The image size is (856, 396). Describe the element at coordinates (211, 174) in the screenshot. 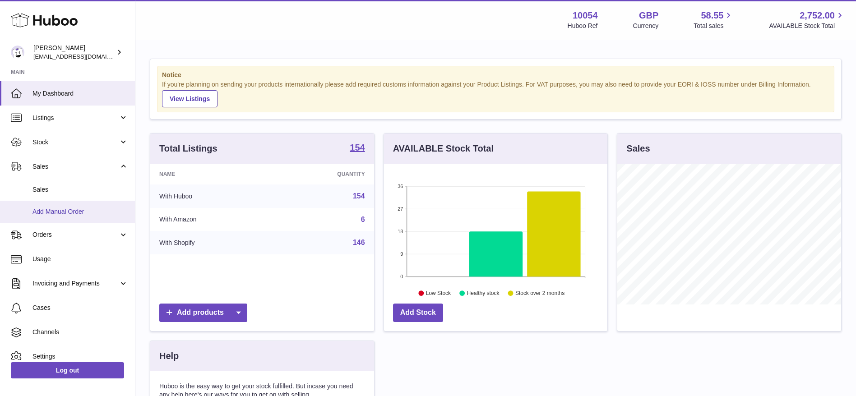

I see `th: Name` at that location.